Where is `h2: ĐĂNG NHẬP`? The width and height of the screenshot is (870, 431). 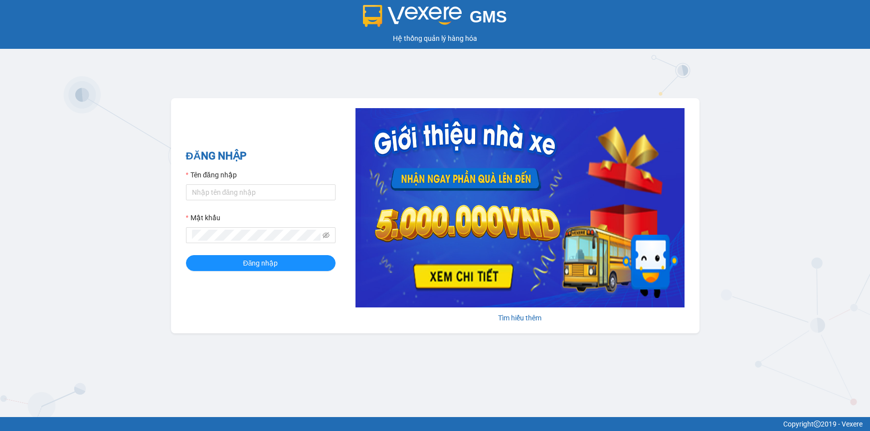
h2: ĐĂNG NHẬP is located at coordinates (261, 156).